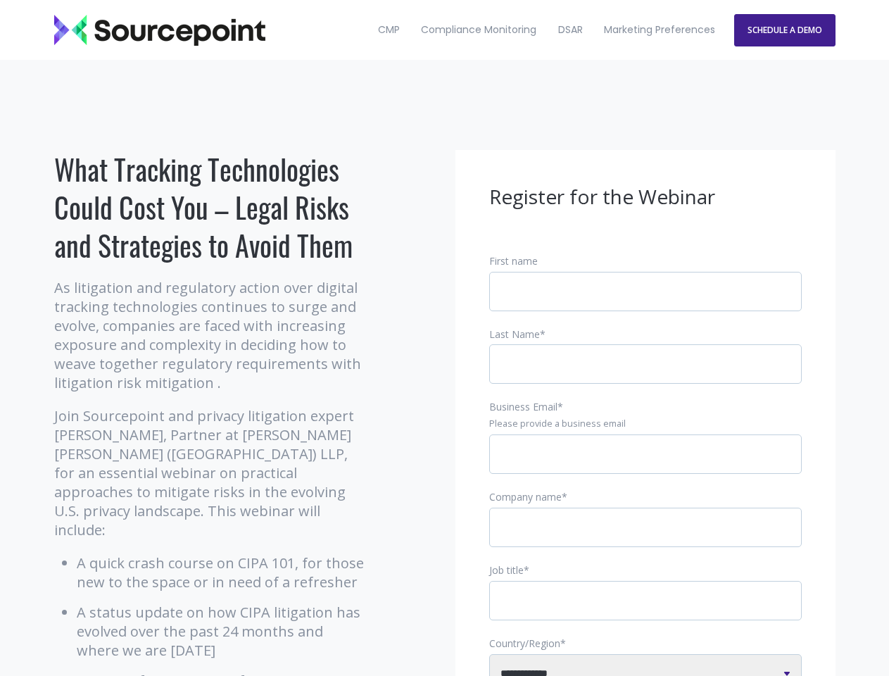 Image resolution: width=889 pixels, height=676 pixels. I want to click on img: Sourcepoint_logo_black_transparent (2)-2, so click(160, 30).